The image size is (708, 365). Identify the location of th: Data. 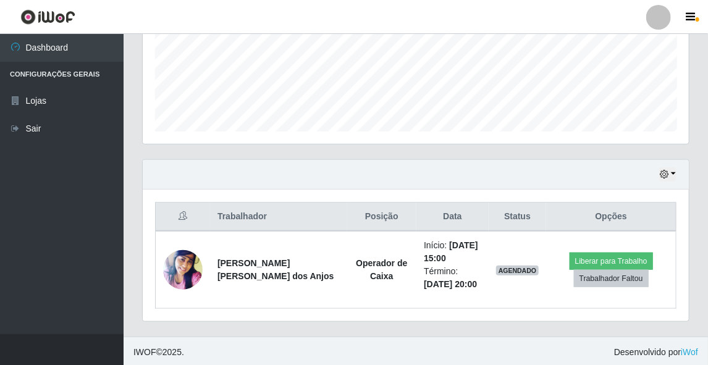
(453, 217).